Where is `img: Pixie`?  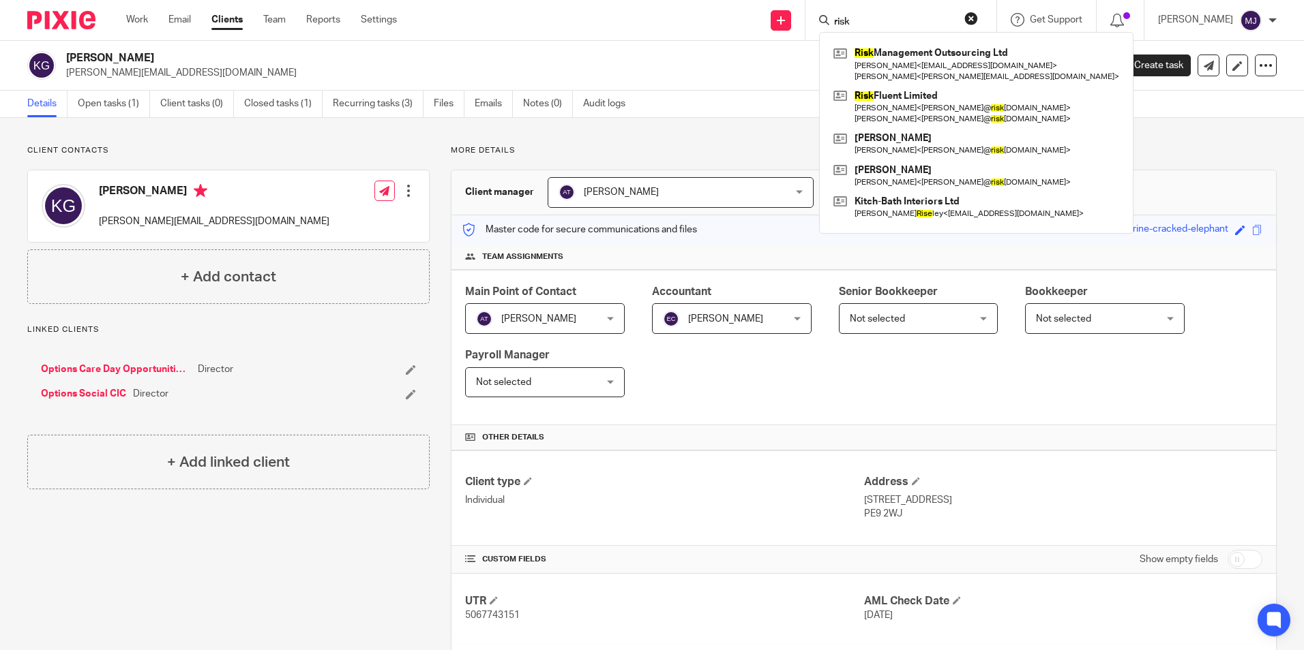 img: Pixie is located at coordinates (61, 20).